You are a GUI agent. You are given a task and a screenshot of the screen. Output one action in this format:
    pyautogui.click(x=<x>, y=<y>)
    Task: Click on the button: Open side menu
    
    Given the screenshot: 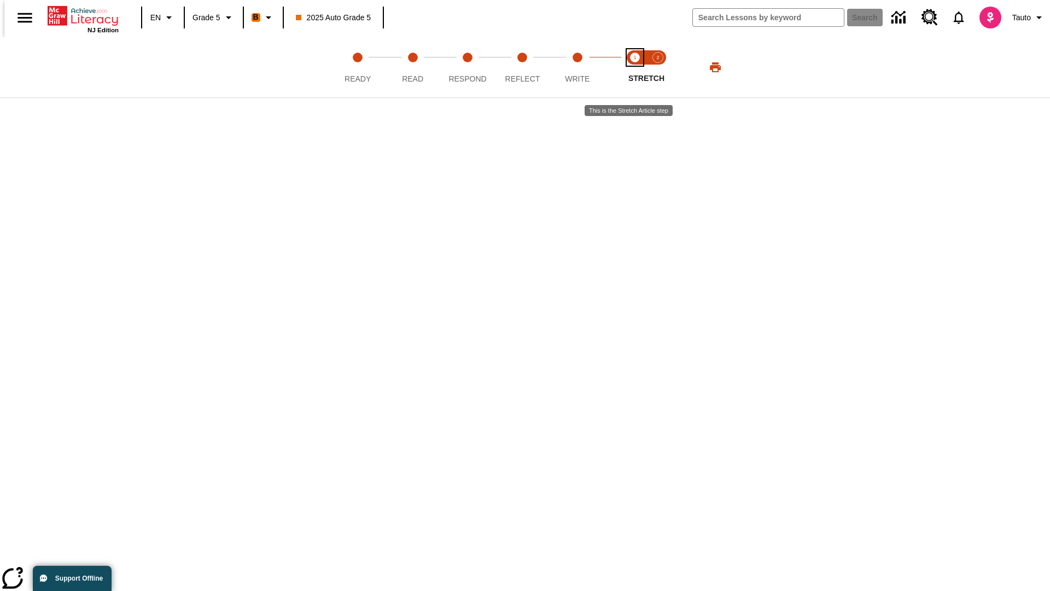 What is the action you would take?
    pyautogui.click(x=25, y=18)
    